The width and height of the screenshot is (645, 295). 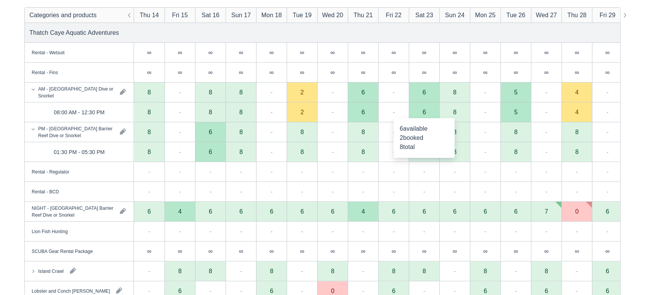 I want to click on div: Thu 14, so click(x=149, y=15).